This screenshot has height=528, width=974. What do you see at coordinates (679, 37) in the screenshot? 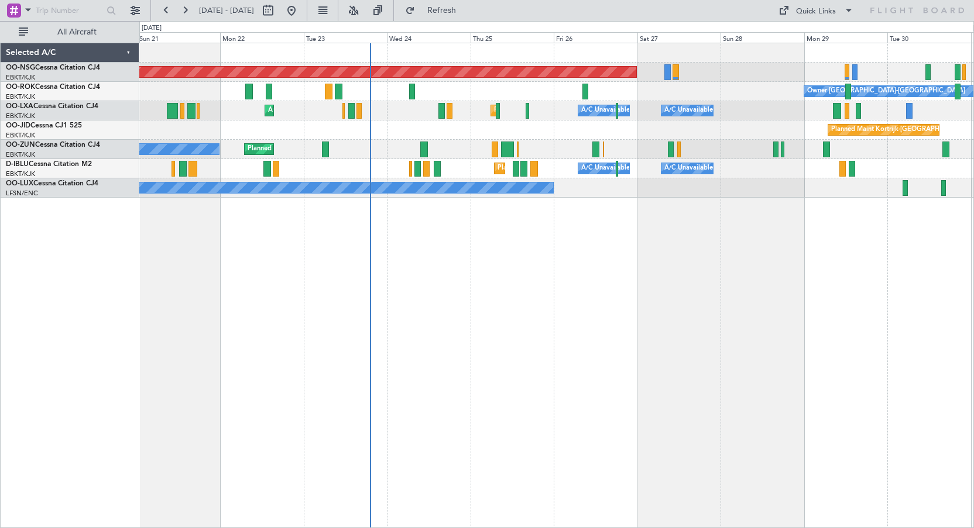
I see `div: Sat 27` at bounding box center [679, 37].